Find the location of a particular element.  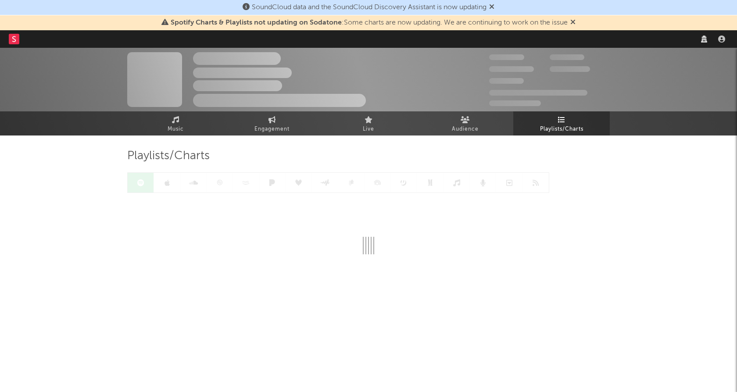

a: Audience is located at coordinates (465, 123).